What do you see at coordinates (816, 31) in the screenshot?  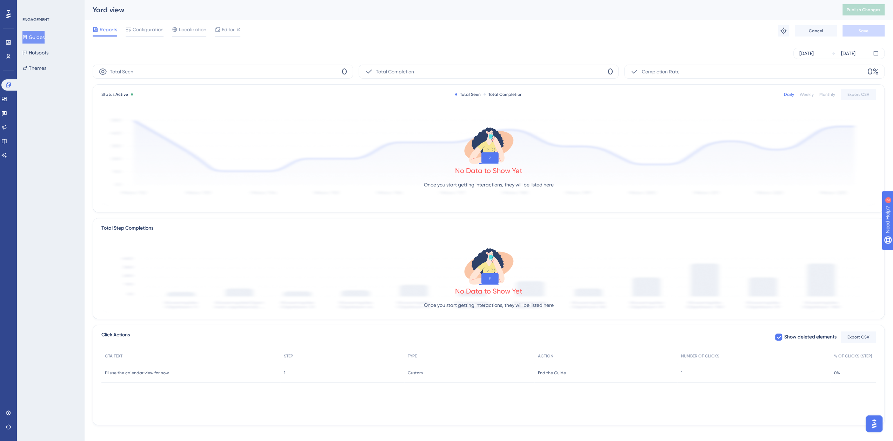 I see `span: Cancel` at bounding box center [816, 31].